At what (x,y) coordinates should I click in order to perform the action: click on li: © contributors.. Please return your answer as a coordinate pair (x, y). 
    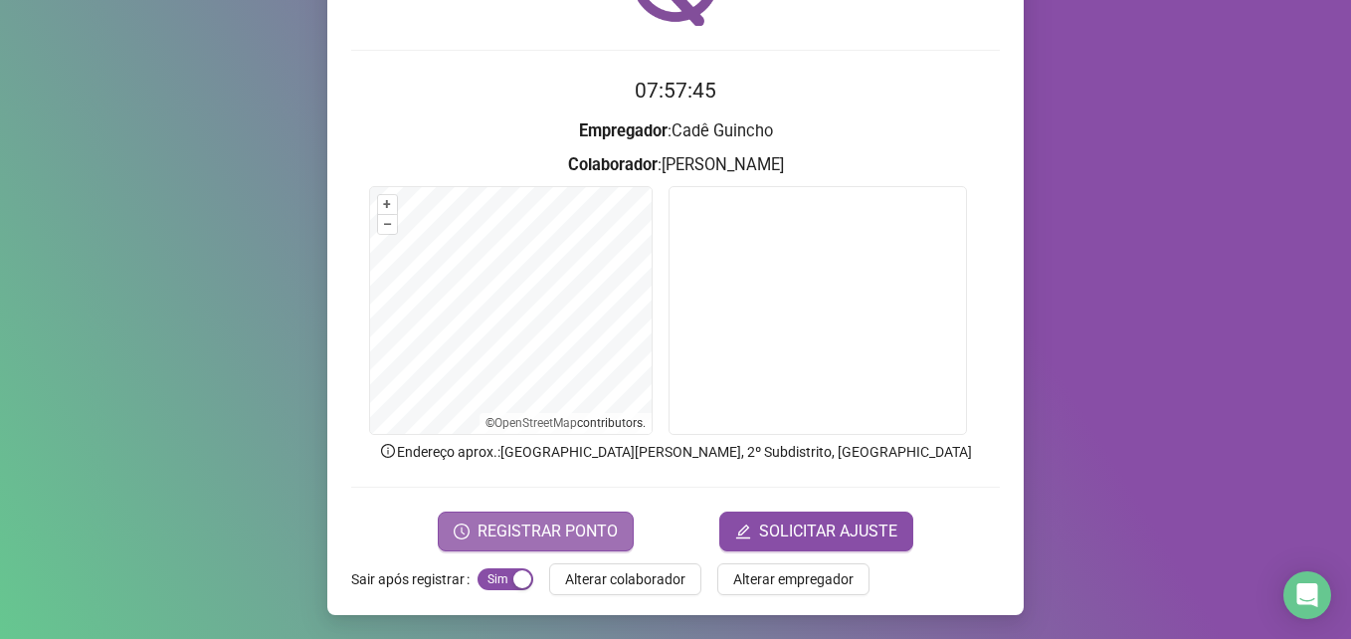
    Looking at the image, I should click on (565, 423).